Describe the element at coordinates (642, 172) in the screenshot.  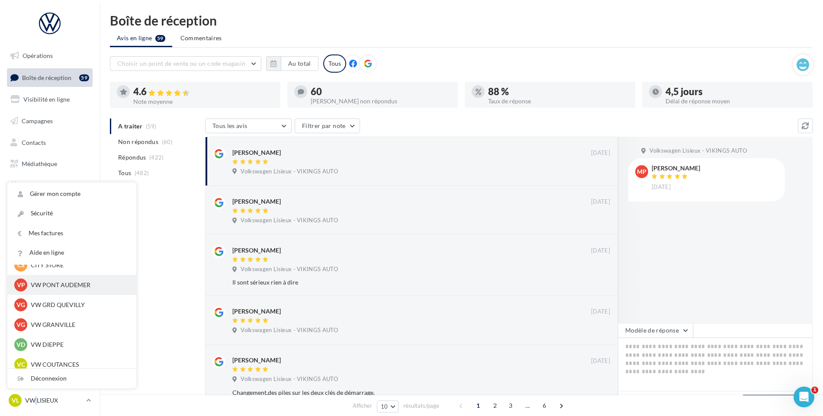
I see `span: MP` at that location.